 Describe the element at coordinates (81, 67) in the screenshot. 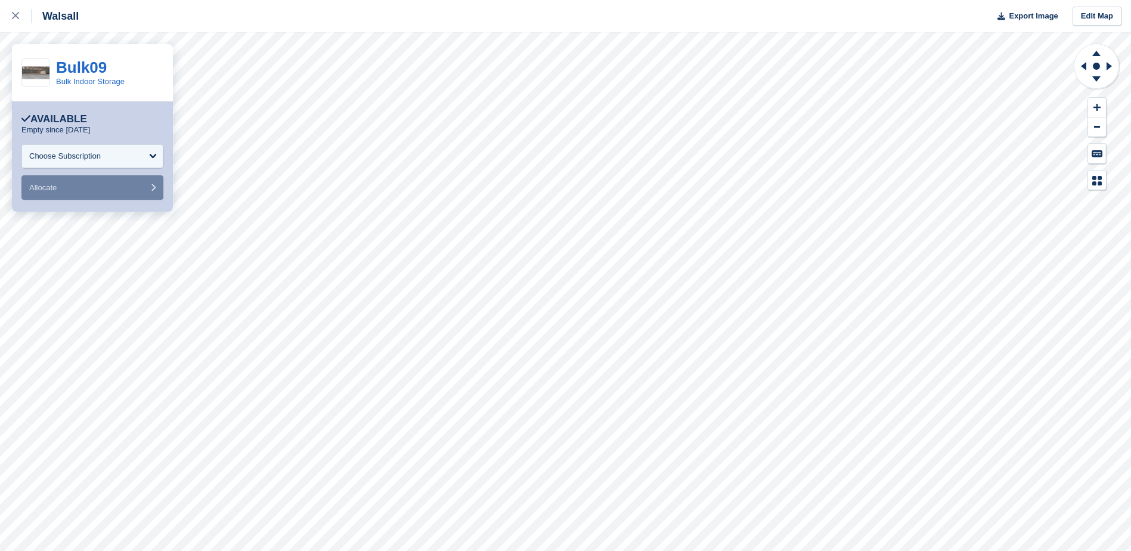

I see `a: Bulk09` at that location.